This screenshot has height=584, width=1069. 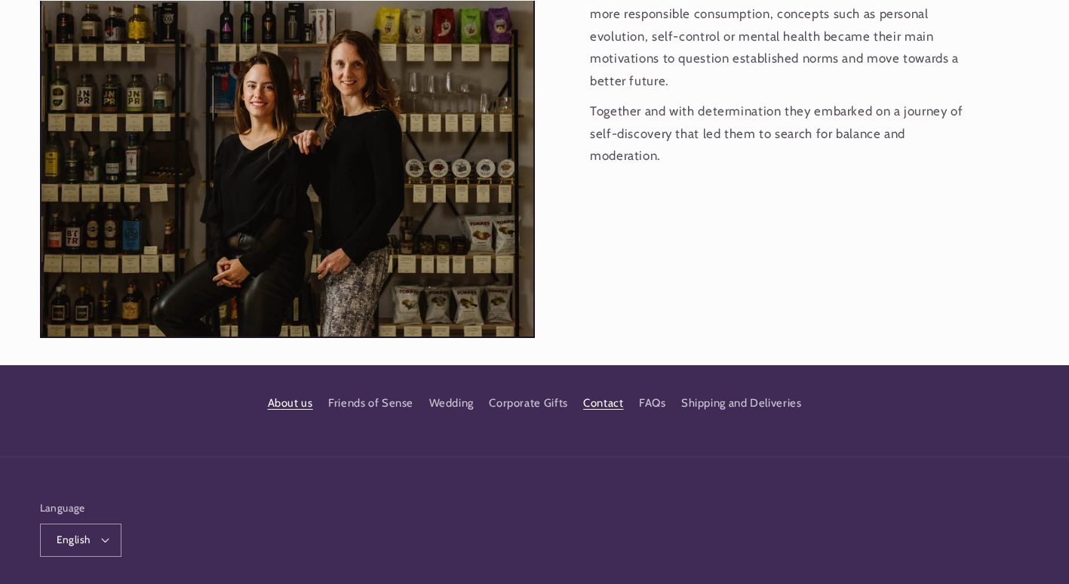 What do you see at coordinates (370, 403) in the screenshot?
I see `a: Friends of Sense` at bounding box center [370, 403].